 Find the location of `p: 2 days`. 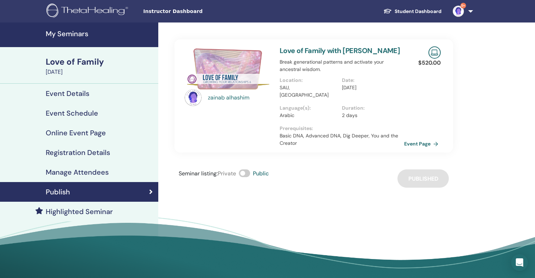

p: 2 days is located at coordinates (371, 115).